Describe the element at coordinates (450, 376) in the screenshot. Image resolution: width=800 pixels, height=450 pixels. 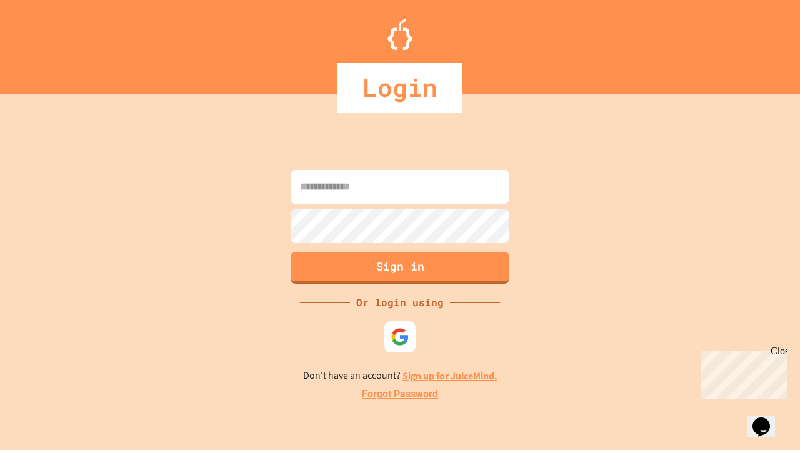
I see `a: Sign up for JuiceMind.` at that location.